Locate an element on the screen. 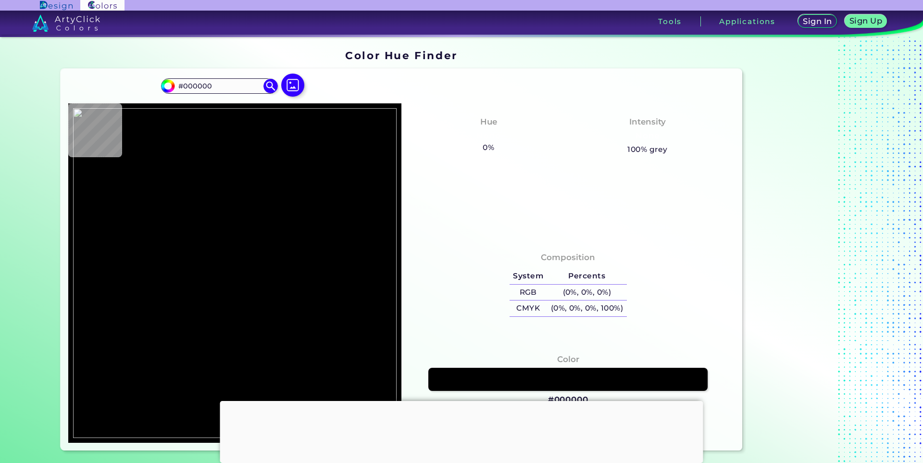 This screenshot has width=923, height=463. img: ArtyClick Design logo is located at coordinates (56, 5).